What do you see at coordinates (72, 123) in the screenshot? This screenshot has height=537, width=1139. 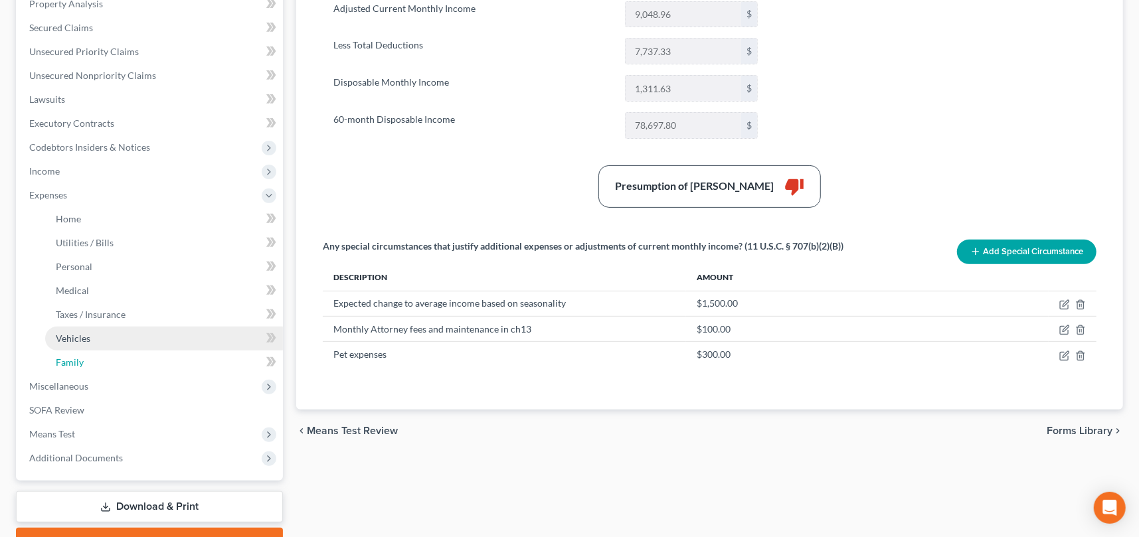 I see `span: Executory Contracts` at bounding box center [72, 123].